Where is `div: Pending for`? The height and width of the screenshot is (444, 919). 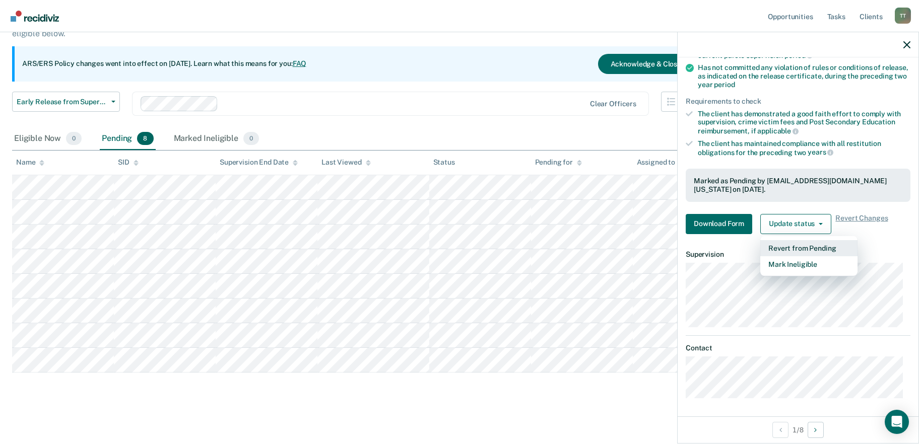 div: Pending for is located at coordinates (558, 162).